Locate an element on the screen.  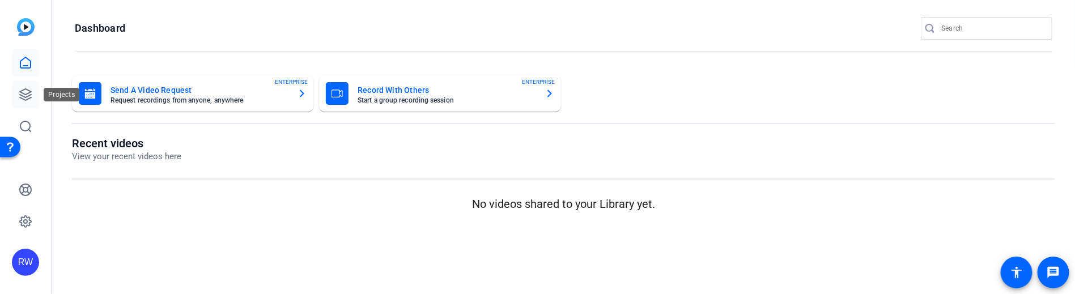
div: Projects is located at coordinates (61, 95).